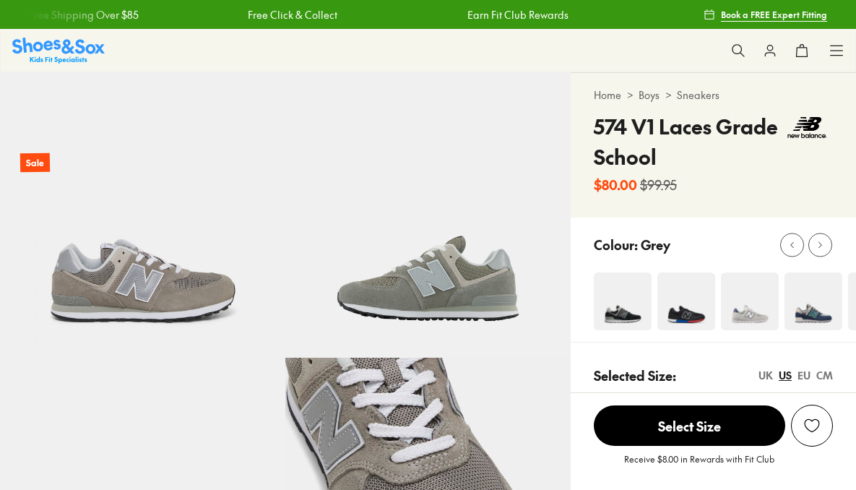 The height and width of the screenshot is (490, 856). Describe the element at coordinates (615, 244) in the screenshot. I see `p: Colour:` at that location.